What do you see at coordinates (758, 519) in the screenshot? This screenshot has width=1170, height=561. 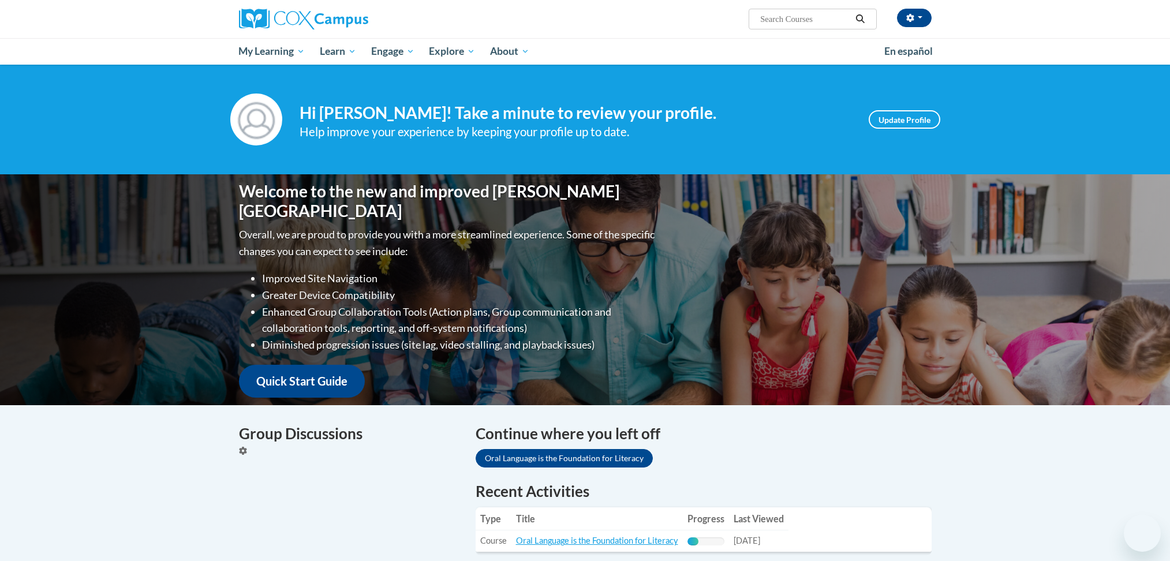 I see `th: Last Viewed` at bounding box center [758, 519].